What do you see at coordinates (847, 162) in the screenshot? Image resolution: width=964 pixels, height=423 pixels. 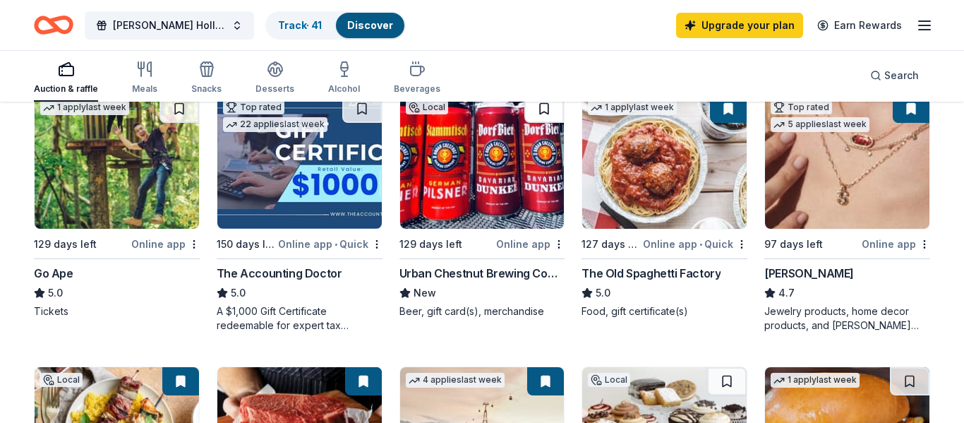 I see `img: Image for Kendra Scott` at bounding box center [847, 162].